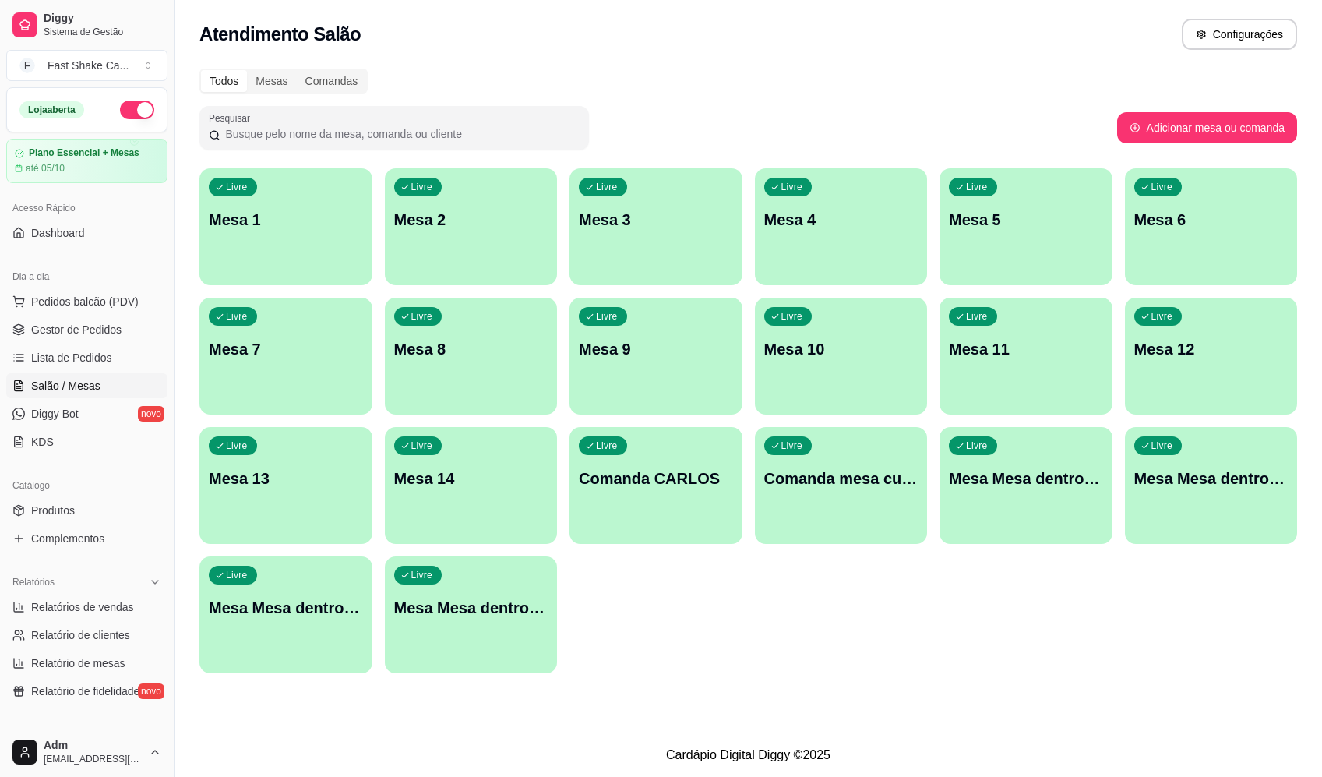  What do you see at coordinates (656, 485) in the screenshot?
I see `button: LivreComanda CARLOS` at bounding box center [656, 485].